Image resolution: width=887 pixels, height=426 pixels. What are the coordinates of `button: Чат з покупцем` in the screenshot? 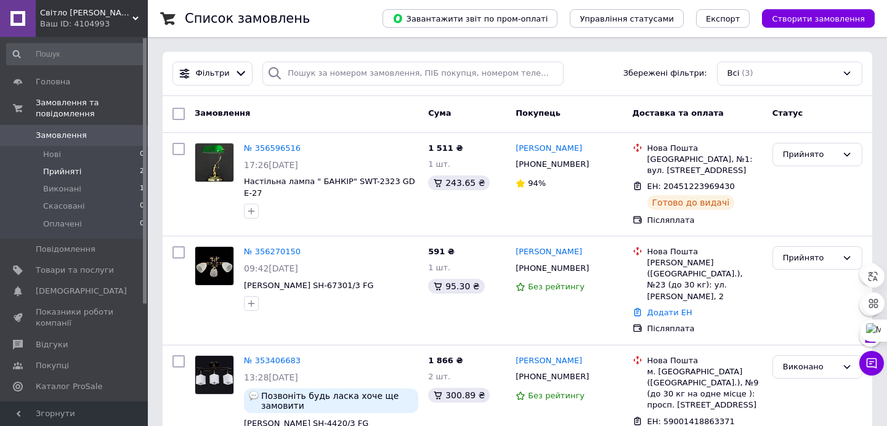 It's located at (872, 364).